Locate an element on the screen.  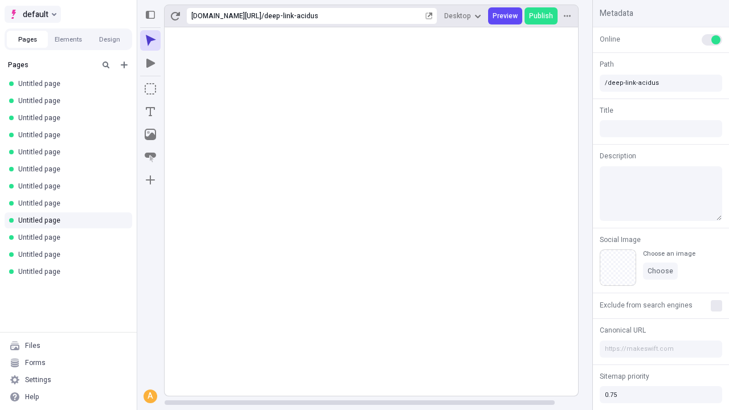
div: Pages is located at coordinates (51, 65).